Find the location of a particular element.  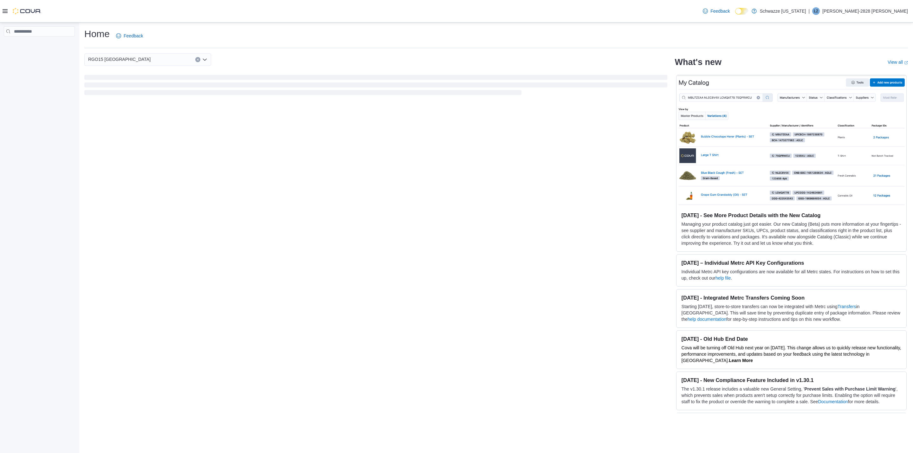

strong: Prevent Sales with Purchase Limit Warning is located at coordinates (850, 389).